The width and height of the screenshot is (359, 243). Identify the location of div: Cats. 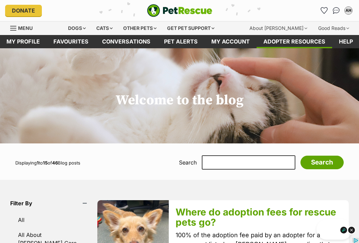
(104, 28).